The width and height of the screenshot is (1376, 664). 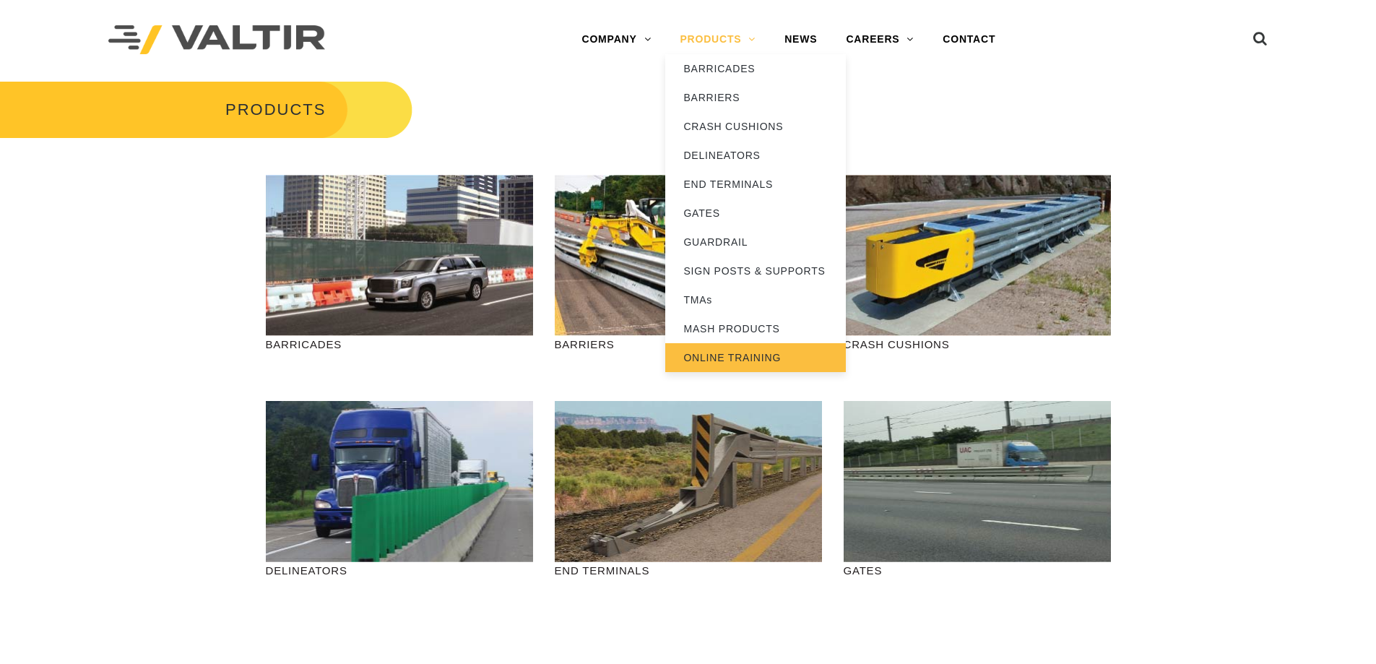 I want to click on p: BARRIERS, so click(x=688, y=344).